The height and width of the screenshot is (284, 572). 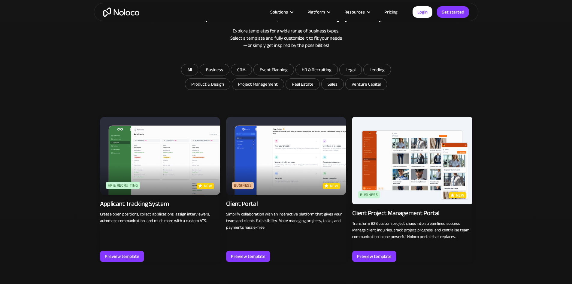 I want to click on a: BusinessnewClient Project Management PortalTransform B2B custom project chaos into streamlined su..., so click(x=412, y=189).